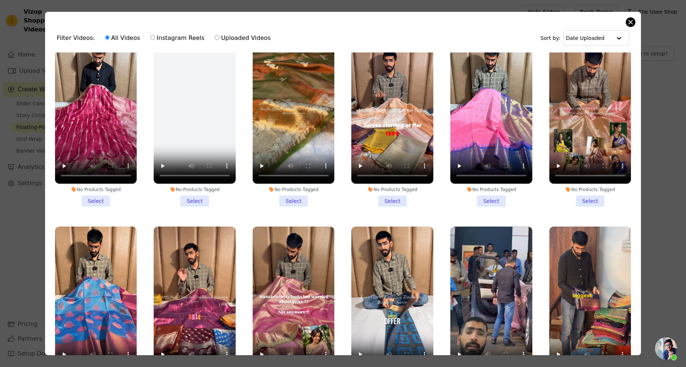 The height and width of the screenshot is (367, 686). Describe the element at coordinates (666, 348) in the screenshot. I see `a: Open chat` at that location.